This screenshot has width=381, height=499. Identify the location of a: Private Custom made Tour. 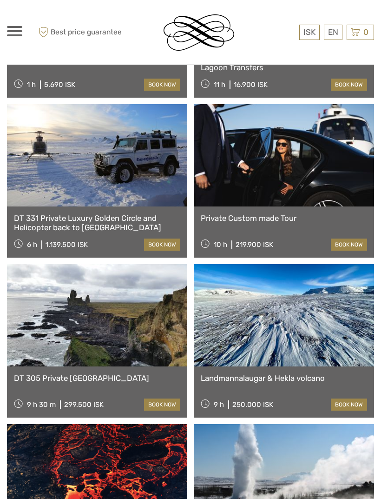
(284, 218).